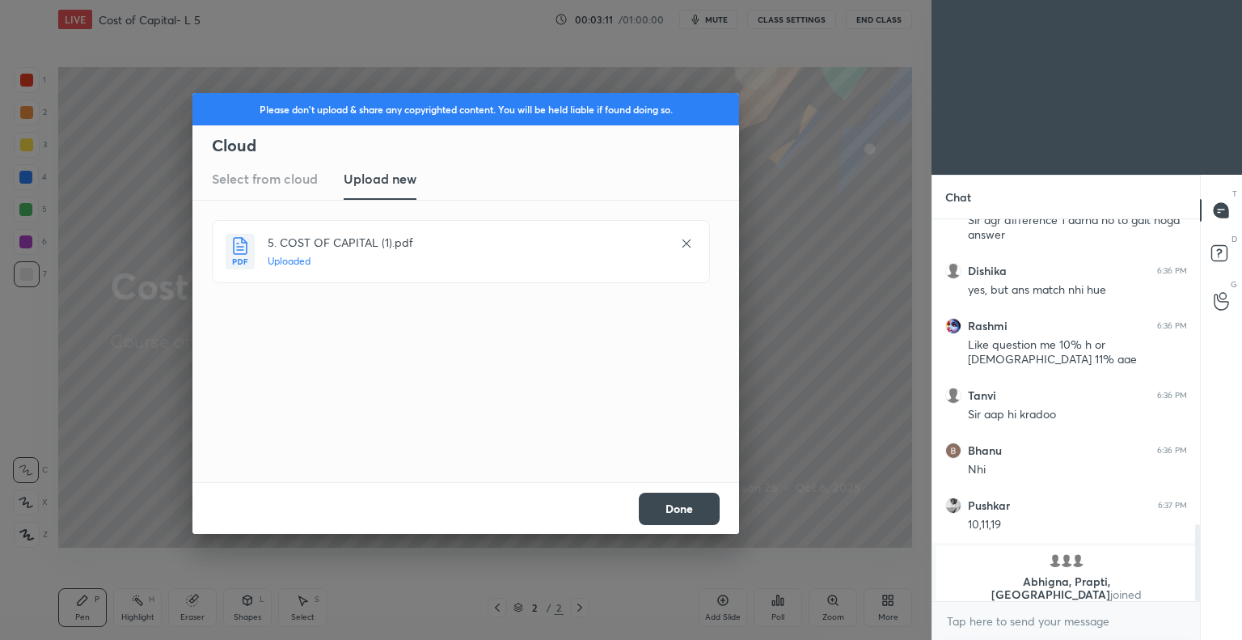 Image resolution: width=1242 pixels, height=640 pixels. Describe the element at coordinates (1126, 594) in the screenshot. I see `span: joined` at that location.